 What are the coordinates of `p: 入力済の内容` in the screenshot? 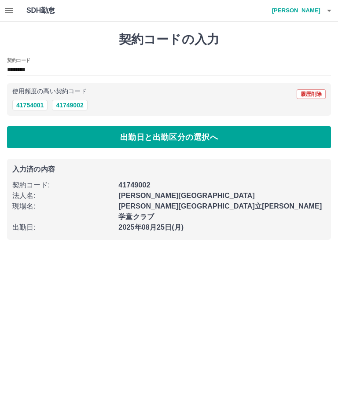 It's located at (169, 170).